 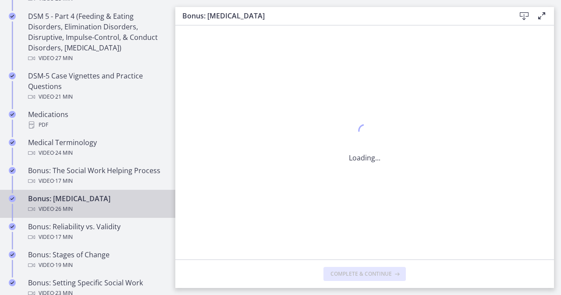 I want to click on div: Bonus: Reliability vs. Validity, so click(x=96, y=232).